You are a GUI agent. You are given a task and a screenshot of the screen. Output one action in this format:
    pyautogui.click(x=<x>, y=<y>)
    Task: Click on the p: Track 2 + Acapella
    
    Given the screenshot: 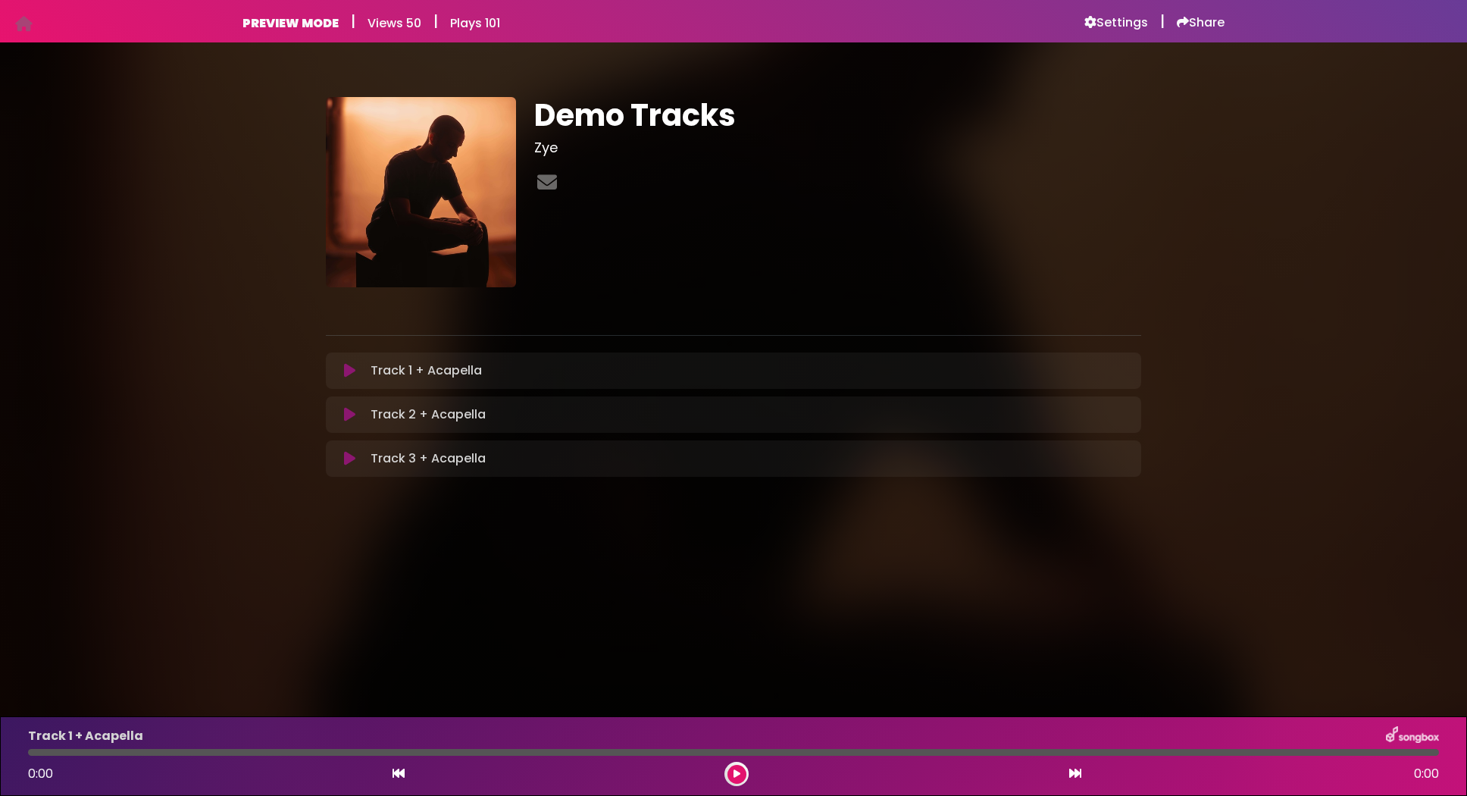 What is the action you would take?
    pyautogui.click(x=428, y=414)
    